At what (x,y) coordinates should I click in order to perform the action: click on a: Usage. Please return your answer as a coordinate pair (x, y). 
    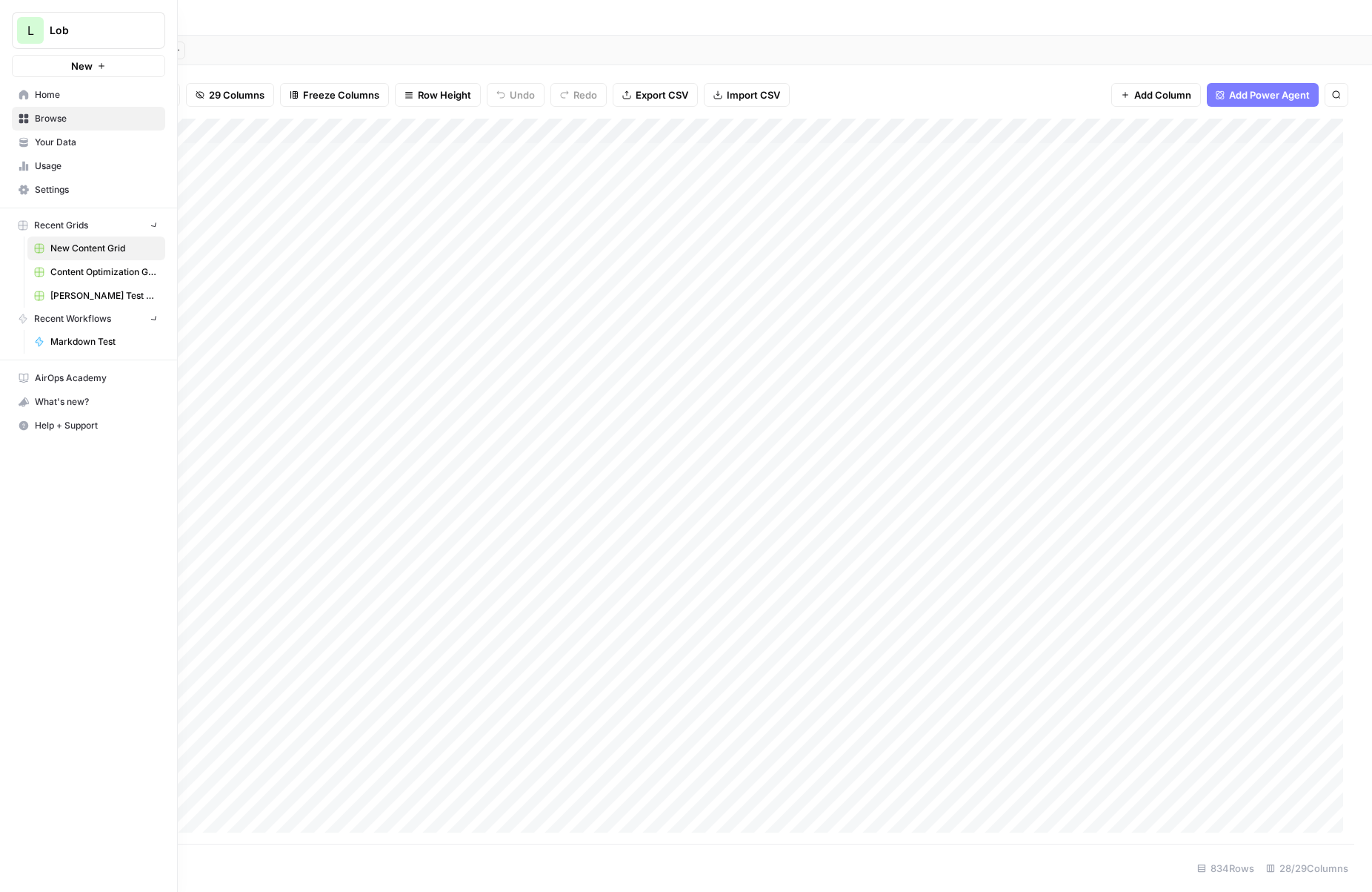
    Looking at the image, I should click on (88, 166).